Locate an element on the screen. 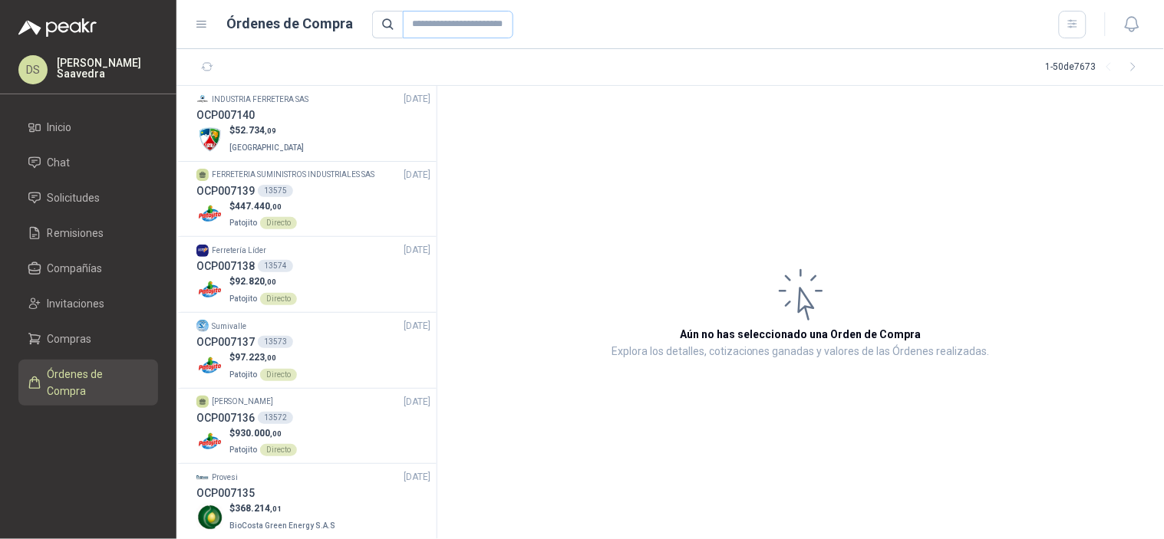 The width and height of the screenshot is (1164, 539). div: 13575 is located at coordinates (275, 191).